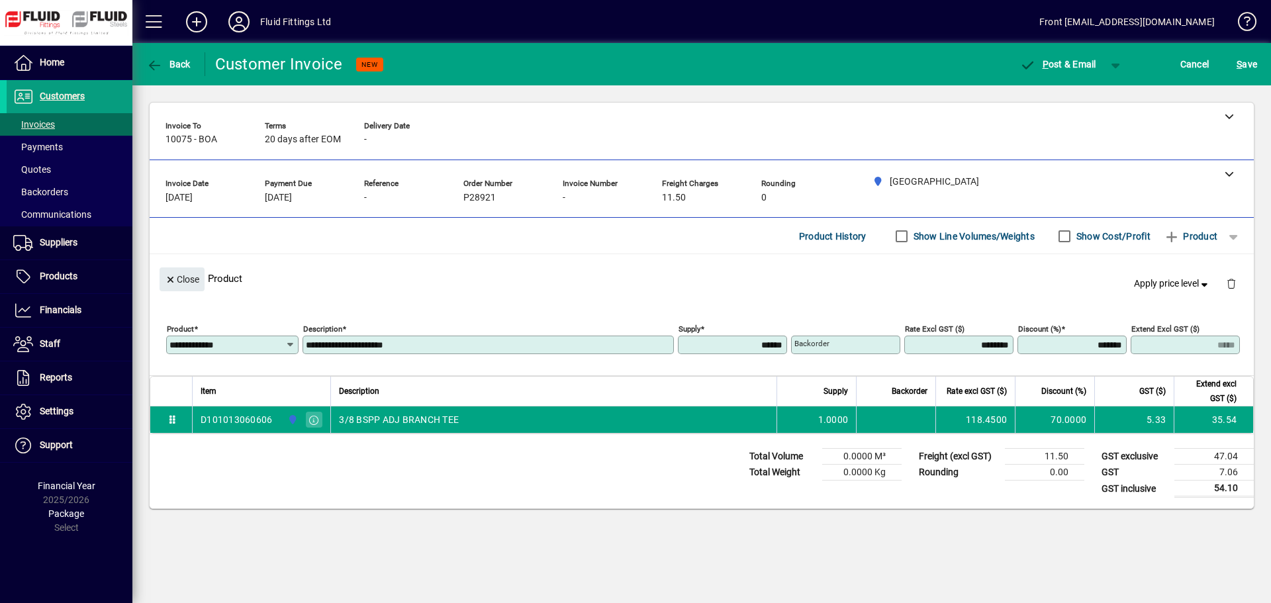  I want to click on button: Back, so click(168, 64).